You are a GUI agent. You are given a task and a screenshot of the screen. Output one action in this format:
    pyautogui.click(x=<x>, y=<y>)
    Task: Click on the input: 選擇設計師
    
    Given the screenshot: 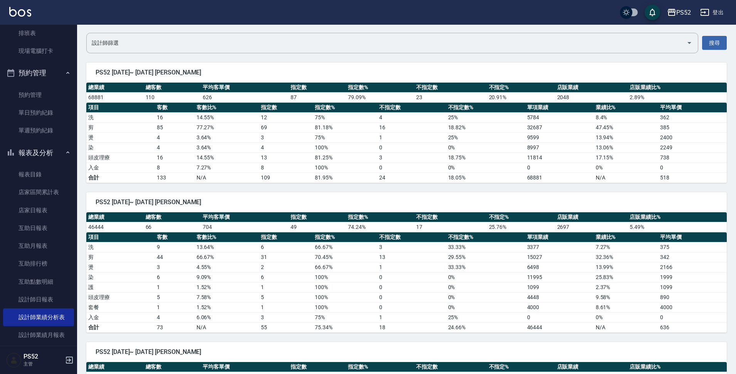 What is the action you would take?
    pyautogui.click(x=387, y=43)
    